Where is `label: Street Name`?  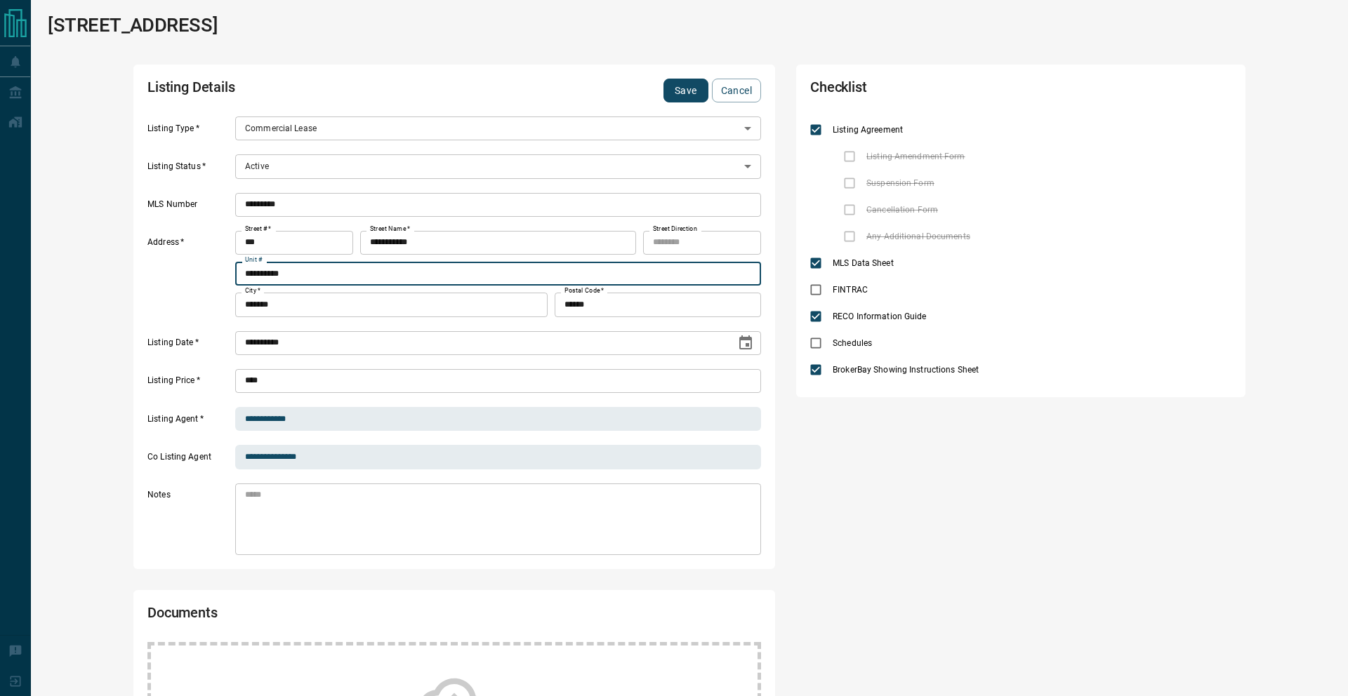
label: Street Name is located at coordinates (390, 229).